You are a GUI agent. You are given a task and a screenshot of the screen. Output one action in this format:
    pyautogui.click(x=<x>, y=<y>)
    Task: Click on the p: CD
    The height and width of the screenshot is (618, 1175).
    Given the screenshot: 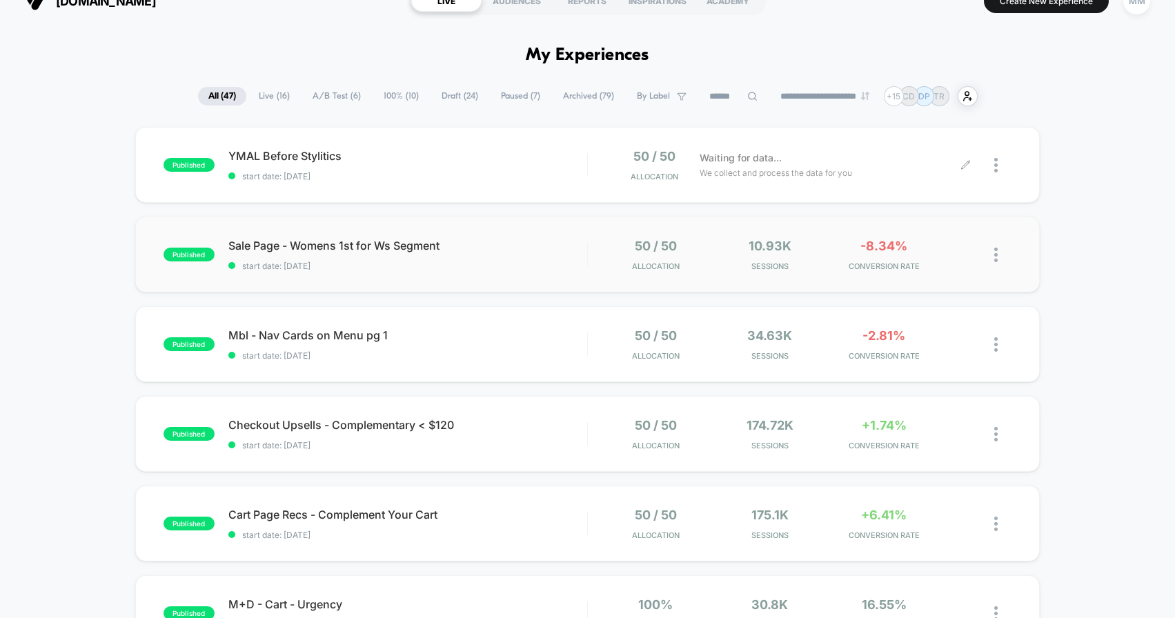 What is the action you would take?
    pyautogui.click(x=909, y=96)
    